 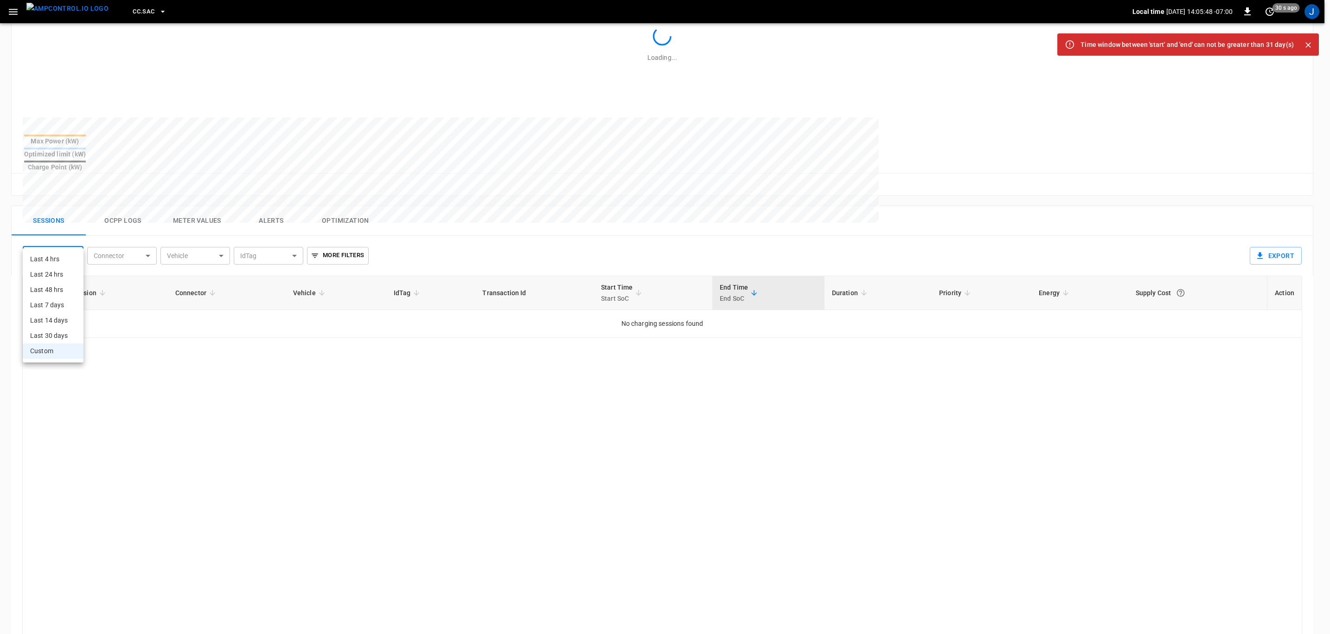 What do you see at coordinates (53, 320) in the screenshot?
I see `li: Last 14 days` at bounding box center [53, 320].